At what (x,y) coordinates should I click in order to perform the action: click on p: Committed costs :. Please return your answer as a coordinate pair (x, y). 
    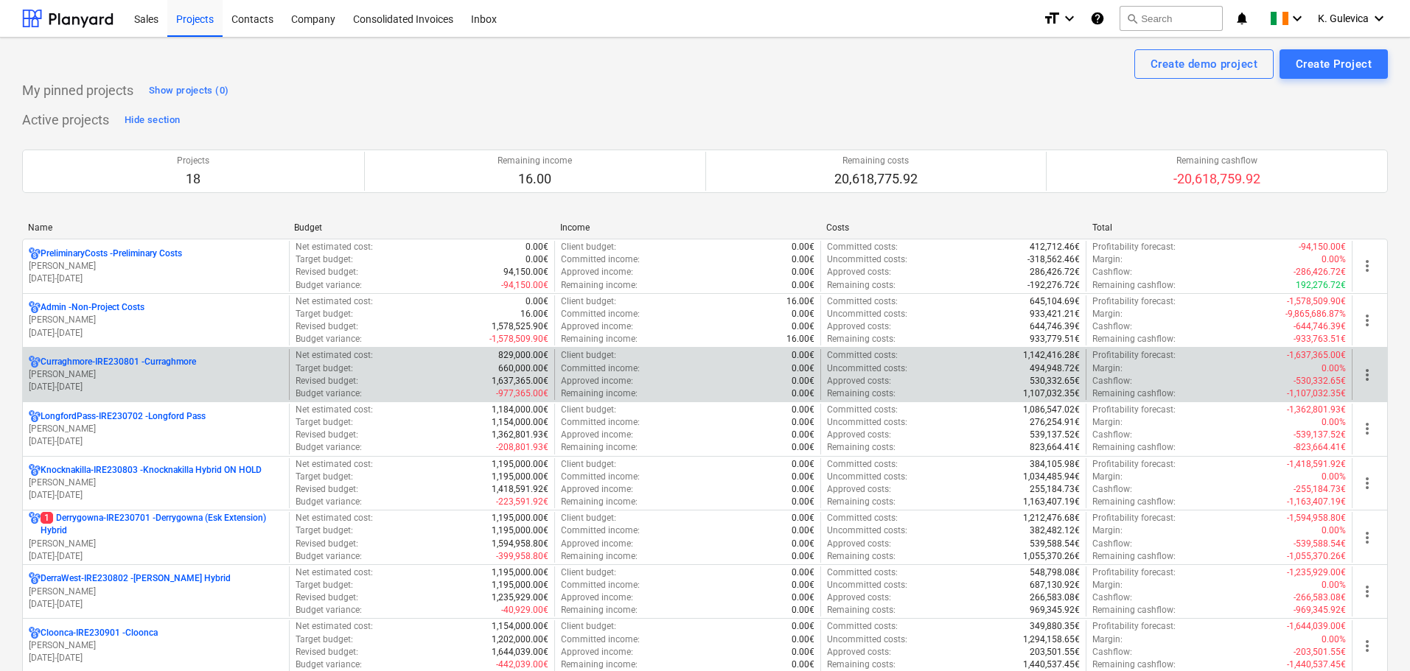
    Looking at the image, I should click on (862, 301).